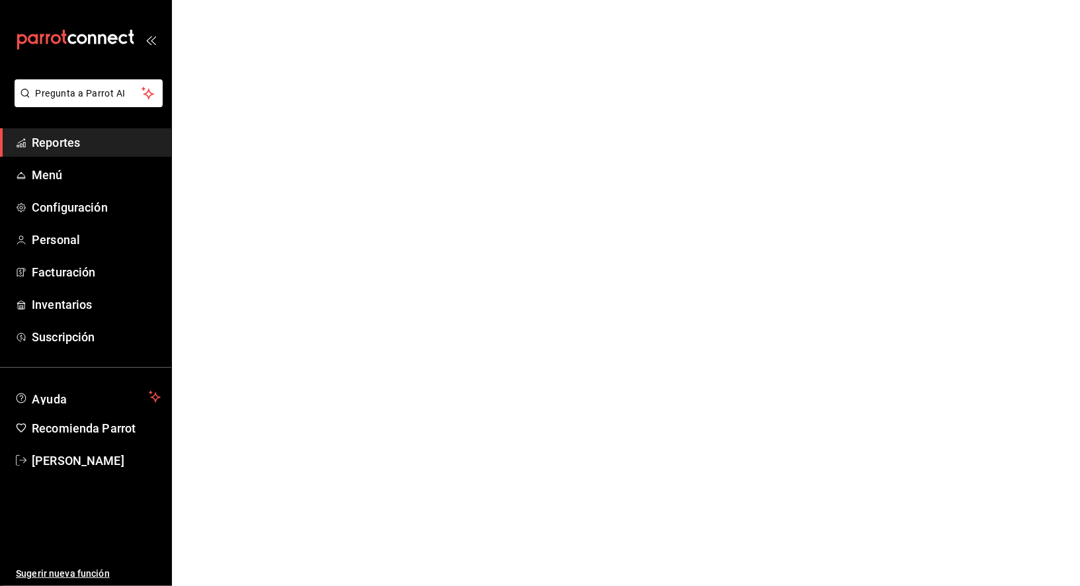 The height and width of the screenshot is (586, 1080). What do you see at coordinates (96, 175) in the screenshot?
I see `span: Menú` at bounding box center [96, 175].